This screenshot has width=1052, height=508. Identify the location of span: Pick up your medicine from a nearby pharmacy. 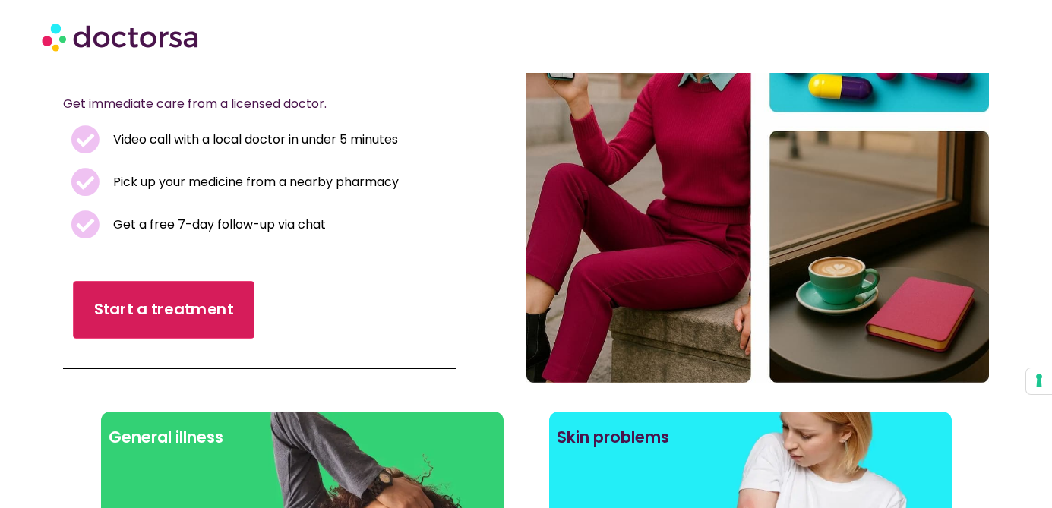
(254, 182).